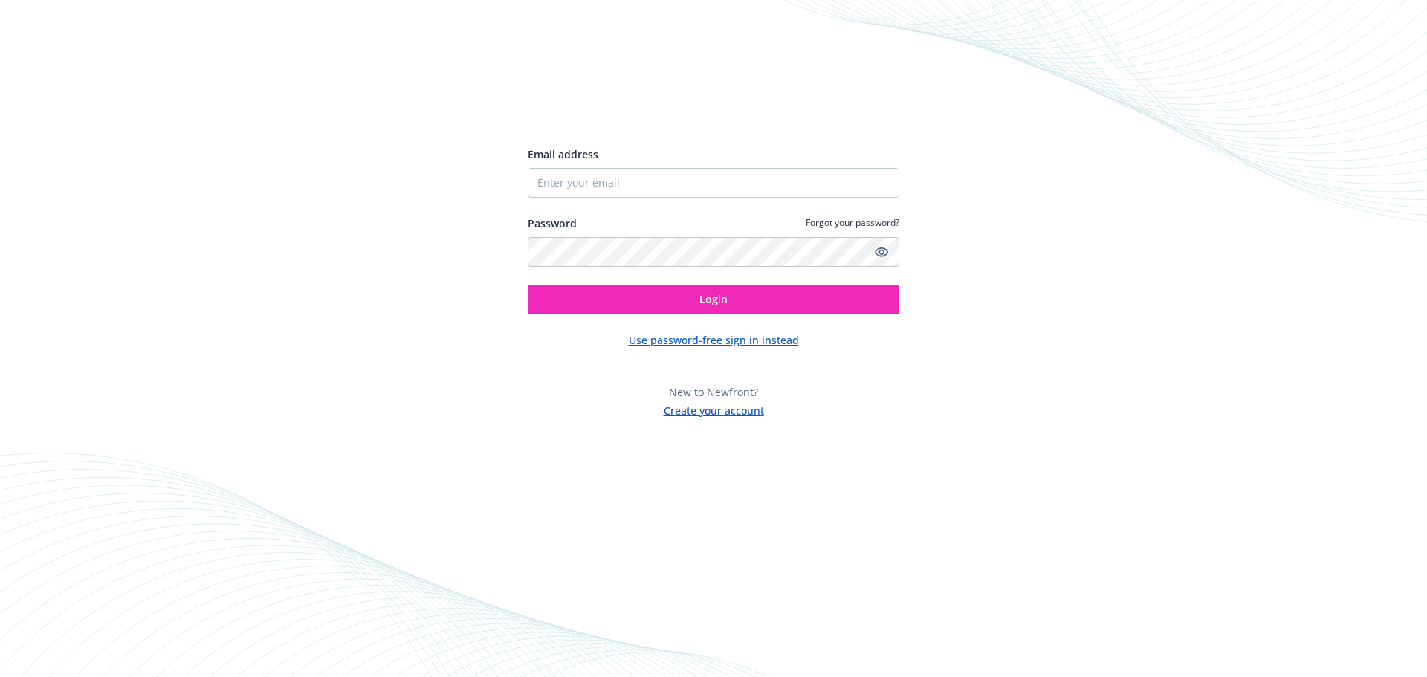 The image size is (1427, 677). What do you see at coordinates (552, 223) in the screenshot?
I see `label: Password` at bounding box center [552, 223].